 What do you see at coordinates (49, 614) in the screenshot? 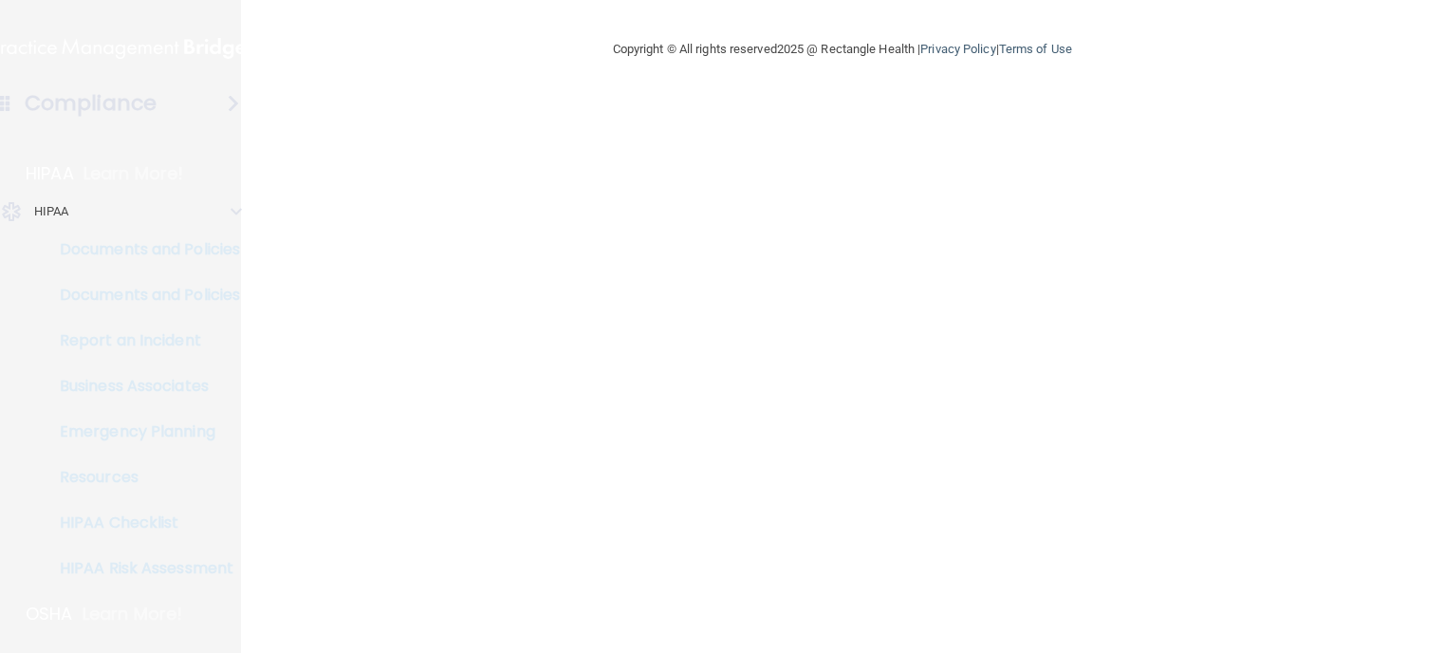
I see `p: OSHA` at bounding box center [49, 614].